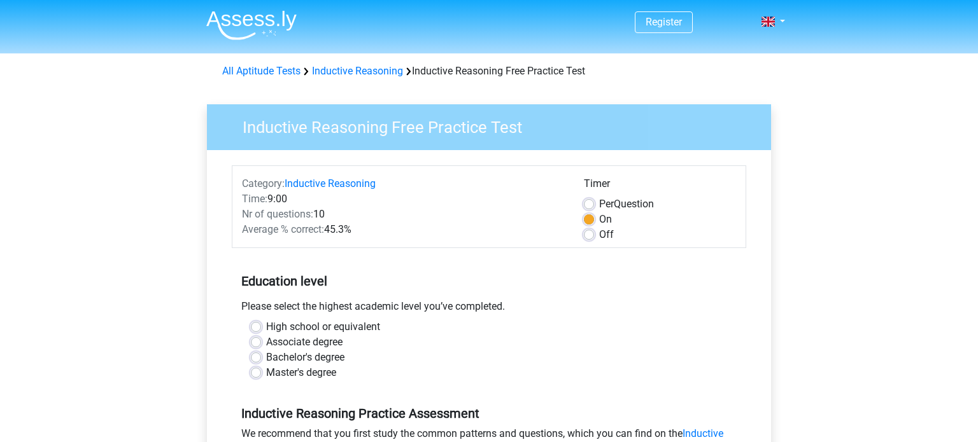 This screenshot has width=978, height=442. What do you see at coordinates (489, 71) in the screenshot?
I see `div: Inductive Reasoning Free Practice Test` at bounding box center [489, 71].